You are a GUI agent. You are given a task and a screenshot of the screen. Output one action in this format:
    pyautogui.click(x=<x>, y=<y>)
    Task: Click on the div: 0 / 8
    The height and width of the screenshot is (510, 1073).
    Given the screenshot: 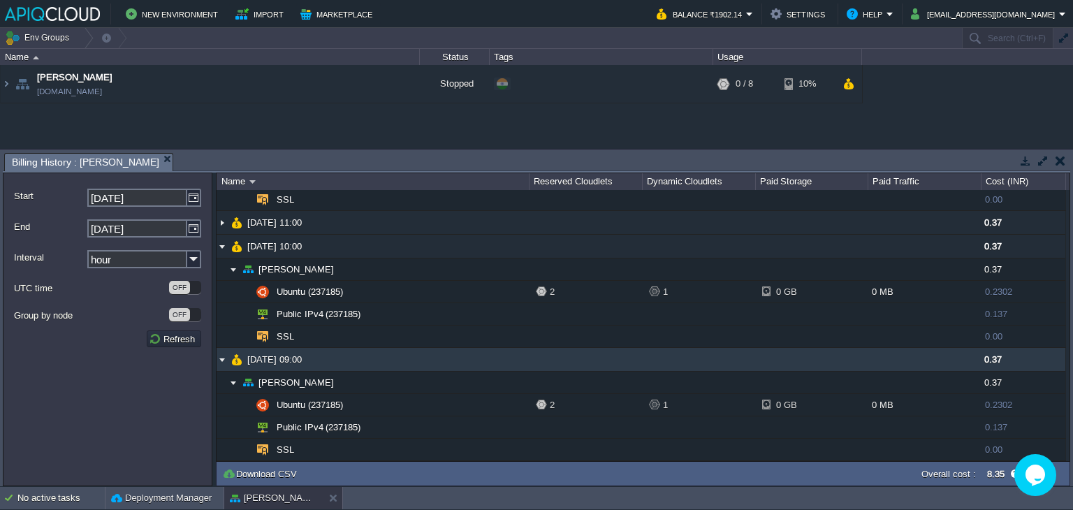 What is the action you would take?
    pyautogui.click(x=744, y=84)
    